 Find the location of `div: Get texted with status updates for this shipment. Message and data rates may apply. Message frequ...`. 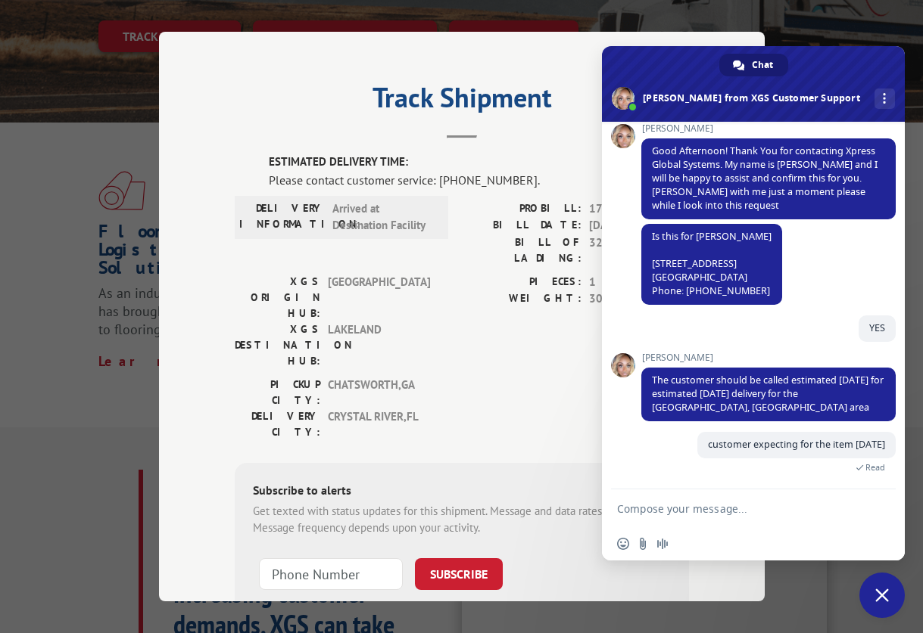

div: Get texted with status updates for this shipment. Message and data rates may apply. Message frequ... is located at coordinates (462, 519).